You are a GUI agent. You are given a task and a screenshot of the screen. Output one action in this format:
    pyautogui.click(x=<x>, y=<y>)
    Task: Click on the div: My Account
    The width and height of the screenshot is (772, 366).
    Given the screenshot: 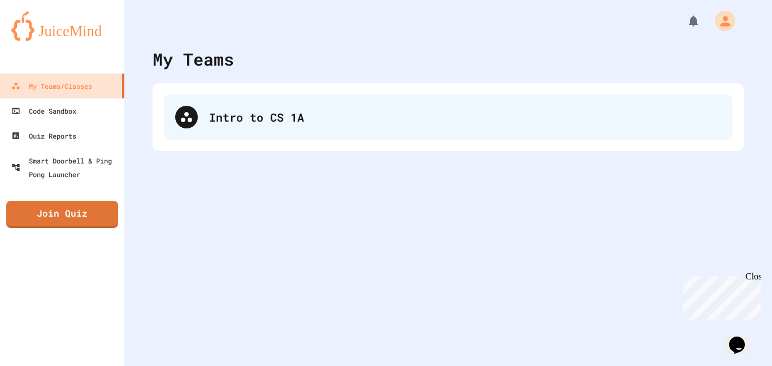 What is the action you would take?
    pyautogui.click(x=721, y=21)
    